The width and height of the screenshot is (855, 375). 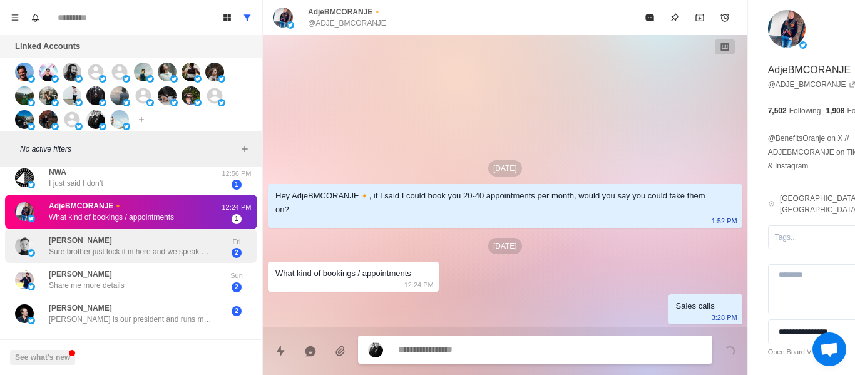 What do you see at coordinates (649, 18) in the screenshot?
I see `button: Mark as read` at bounding box center [649, 18].